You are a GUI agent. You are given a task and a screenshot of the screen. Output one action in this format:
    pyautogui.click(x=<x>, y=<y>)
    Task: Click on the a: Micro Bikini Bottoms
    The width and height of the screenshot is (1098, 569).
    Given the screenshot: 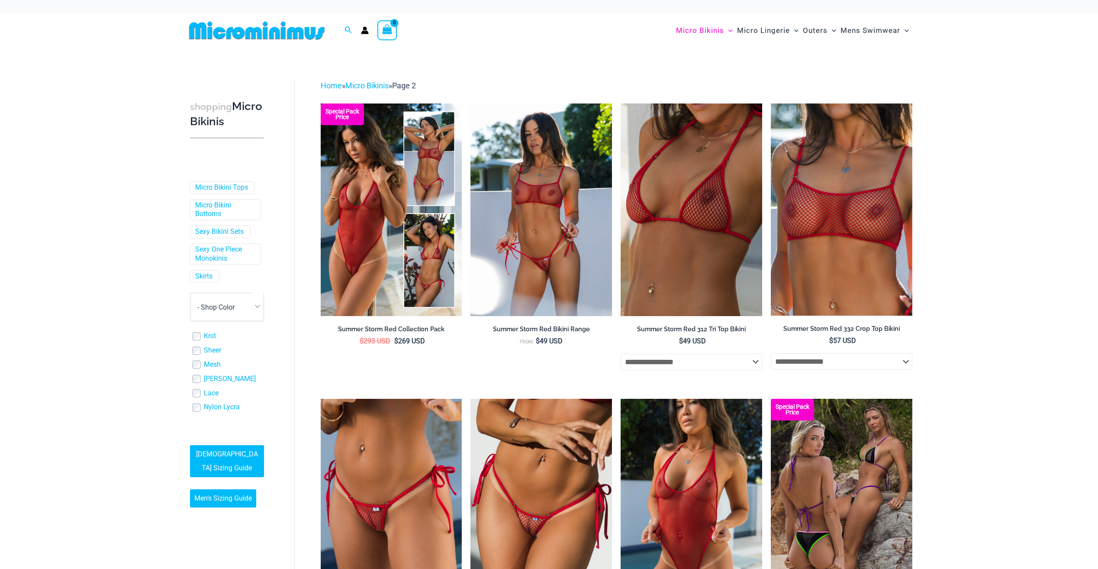 What is the action you would take?
    pyautogui.click(x=225, y=210)
    